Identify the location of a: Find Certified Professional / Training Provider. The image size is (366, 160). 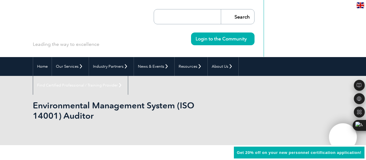
(81, 85).